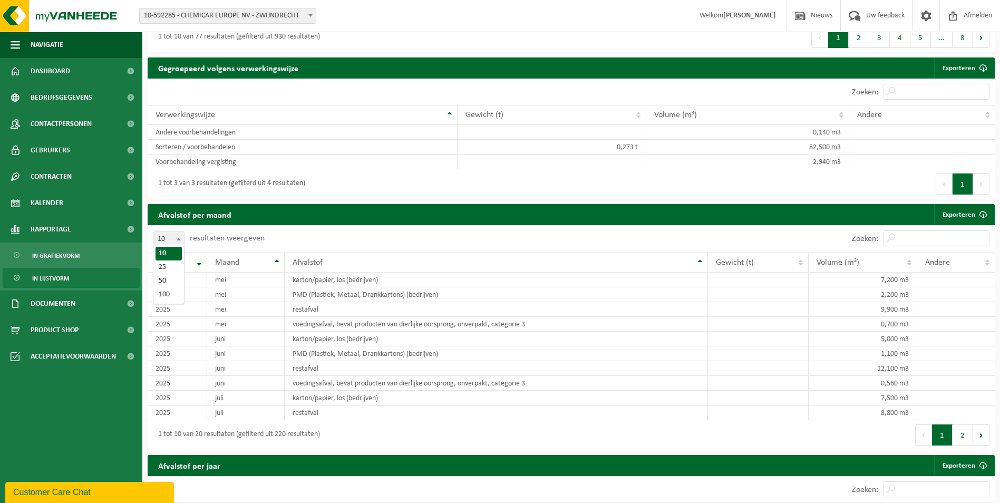 Image resolution: width=1000 pixels, height=503 pixels. Describe the element at coordinates (73, 356) in the screenshot. I see `span: Acceptatievoorwaarden` at that location.